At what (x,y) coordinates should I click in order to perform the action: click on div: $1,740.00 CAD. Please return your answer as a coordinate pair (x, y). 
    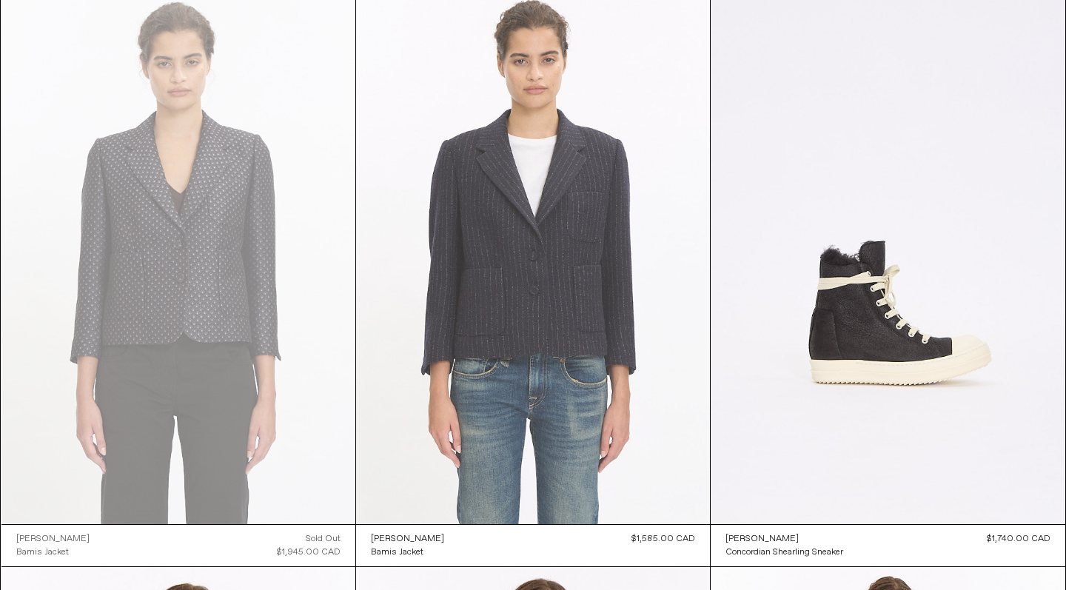
    Looking at the image, I should click on (1018, 539).